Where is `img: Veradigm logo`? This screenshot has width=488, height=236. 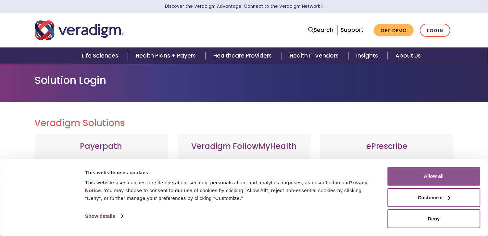 img: Veradigm logo is located at coordinates (79, 30).